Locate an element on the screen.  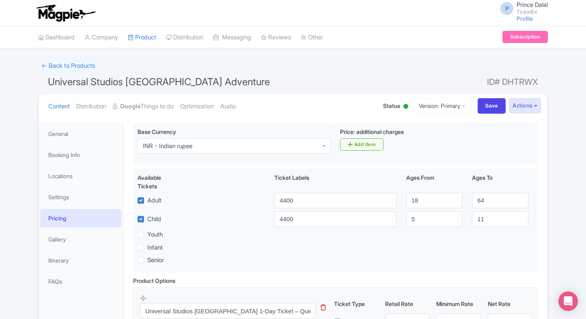
div: Ticket Type is located at coordinates (356, 303).